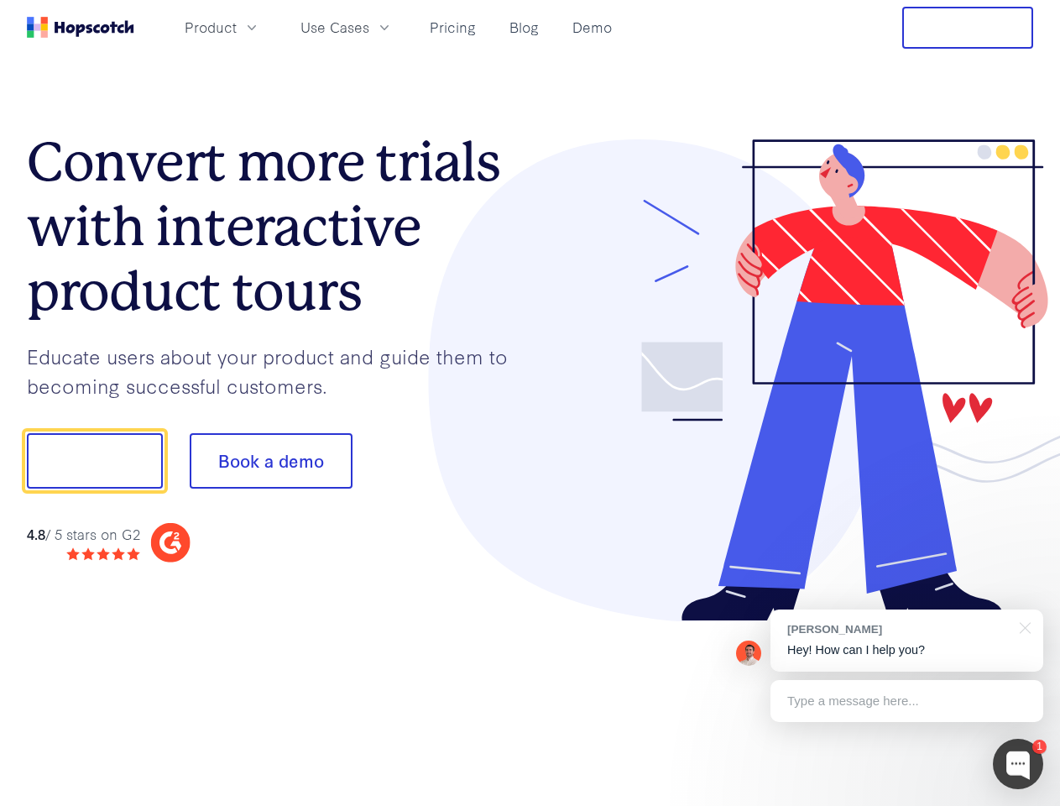 The image size is (1060, 806). Describe the element at coordinates (211, 27) in the screenshot. I see `span: Product` at that location.